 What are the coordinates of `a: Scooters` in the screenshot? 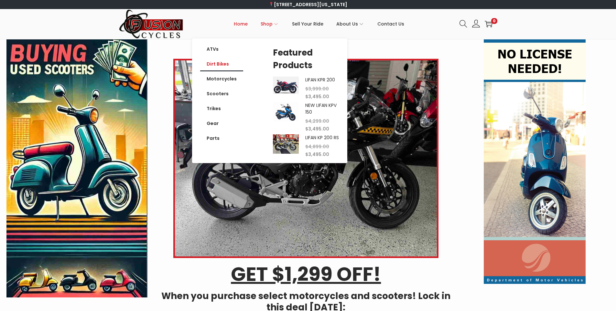 It's located at (221, 94).